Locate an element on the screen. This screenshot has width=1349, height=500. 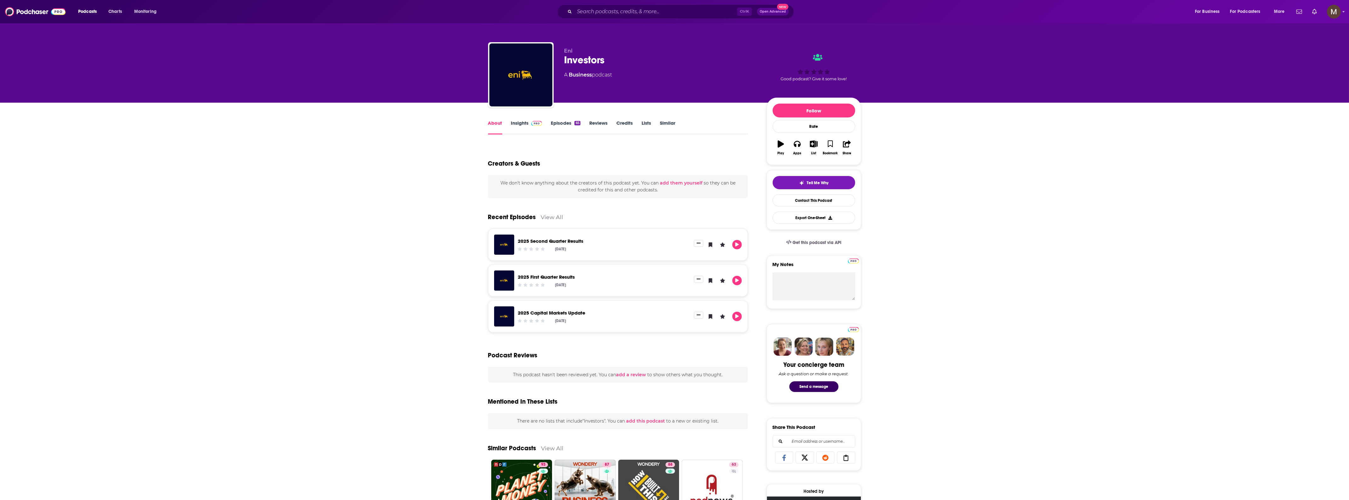
div: Apps is located at coordinates (797, 153).